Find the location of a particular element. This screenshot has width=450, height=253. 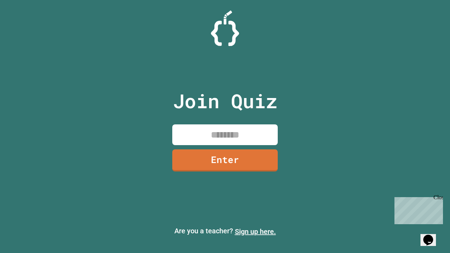

img: Logo.svg is located at coordinates (225, 28).